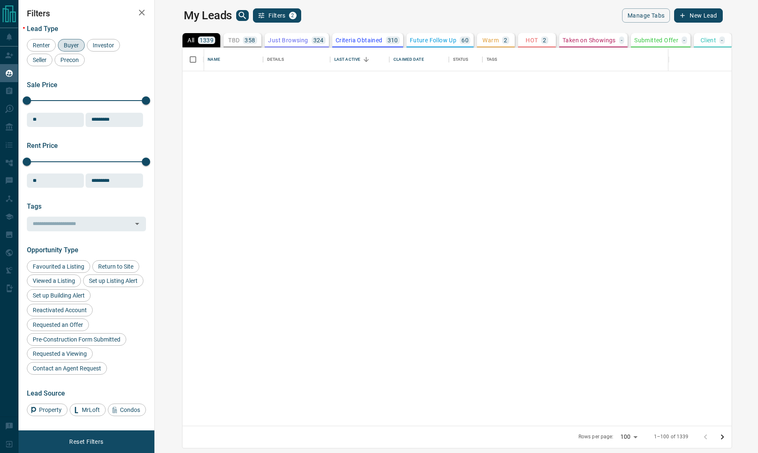 The height and width of the screenshot is (453, 758). What do you see at coordinates (646, 16) in the screenshot?
I see `button: Manage Tabs` at bounding box center [646, 16].